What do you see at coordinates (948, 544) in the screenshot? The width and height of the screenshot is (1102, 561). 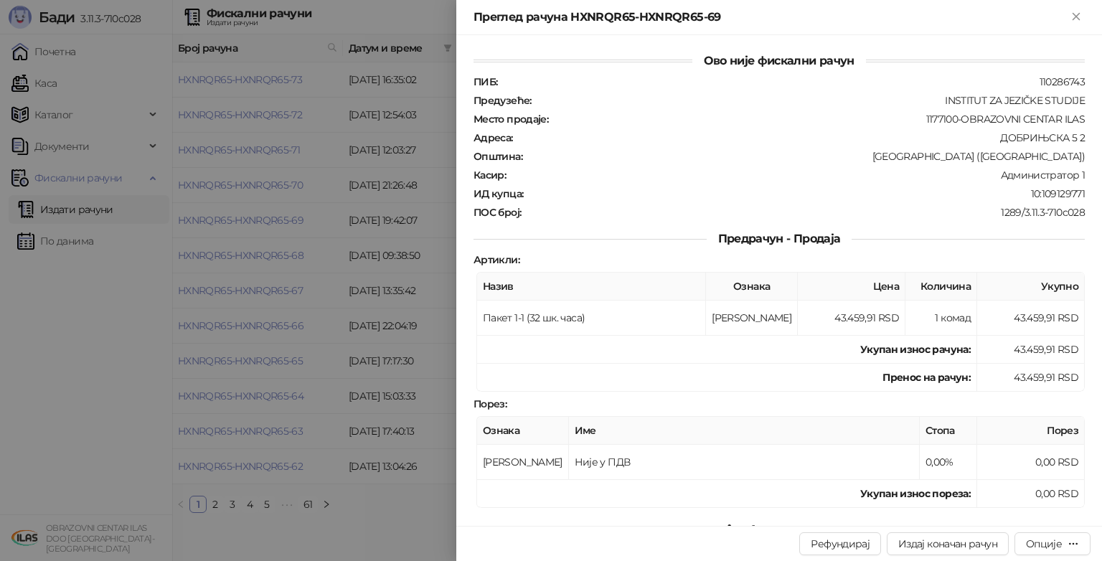 I see `button: Издај коначан рачун` at bounding box center [948, 544].